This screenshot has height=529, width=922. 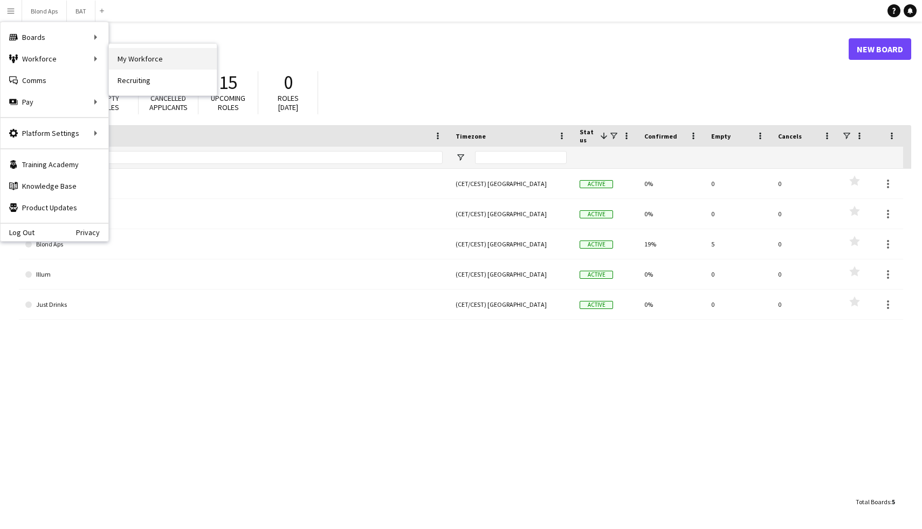 What do you see at coordinates (288, 82) in the screenshot?
I see `span: 0` at bounding box center [288, 82].